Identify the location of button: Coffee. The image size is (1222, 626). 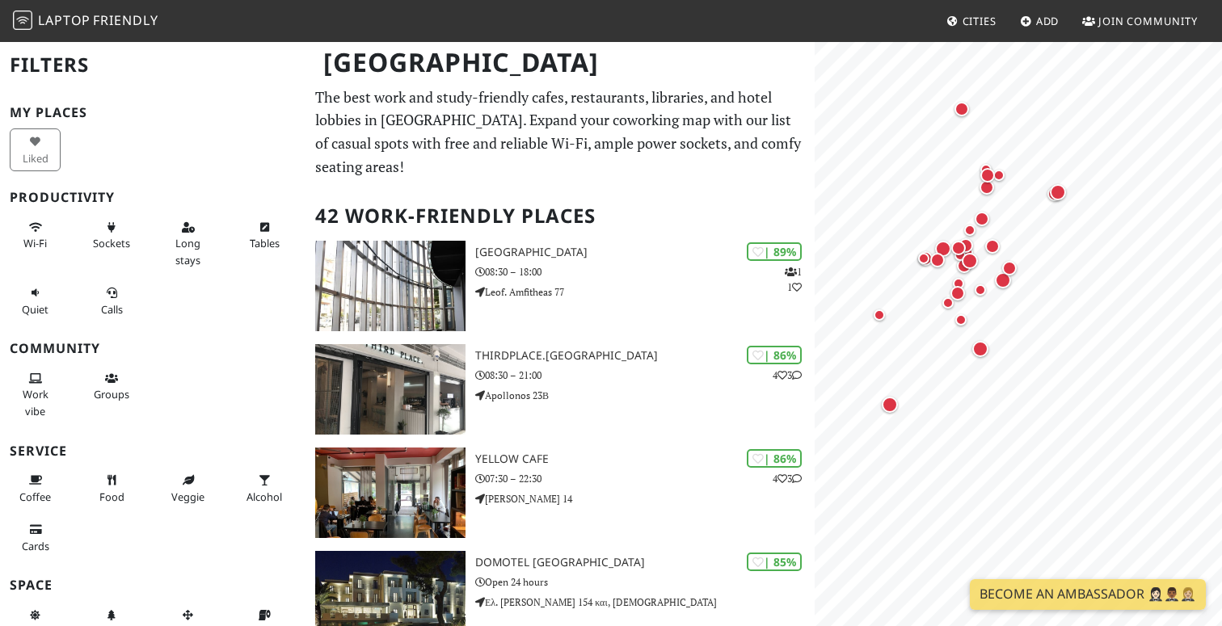
(35, 488).